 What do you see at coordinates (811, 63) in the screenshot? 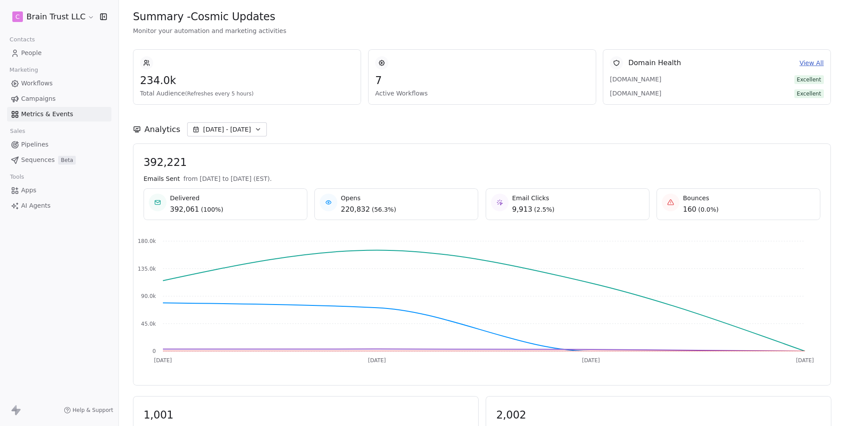
I see `a: View All` at bounding box center [811, 63].